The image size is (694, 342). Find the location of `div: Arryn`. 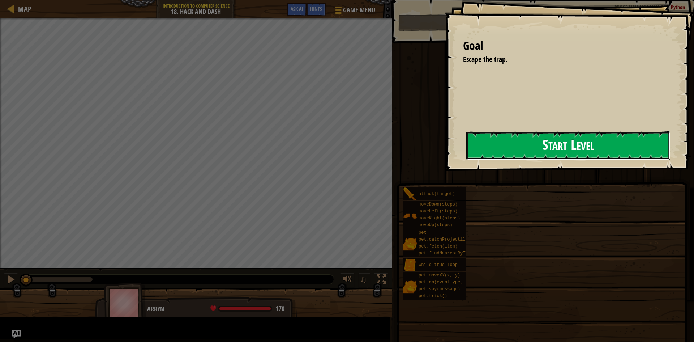

div: Arryn is located at coordinates (218, 309).